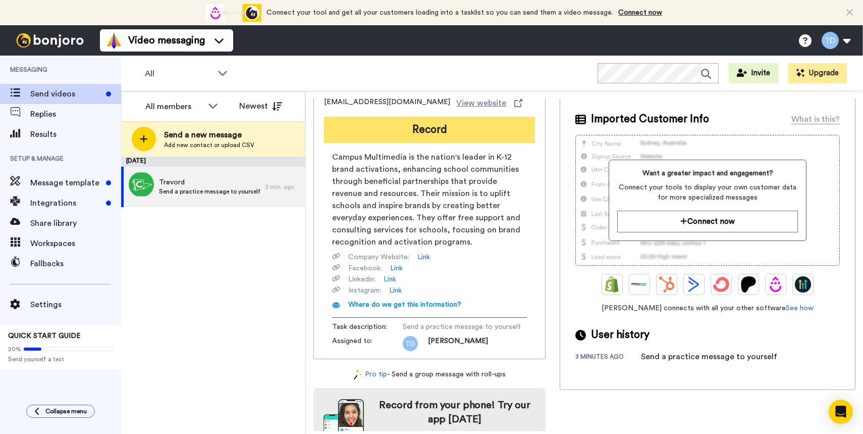  I want to click on img: bj-logo-header-white.svg, so click(50, 40).